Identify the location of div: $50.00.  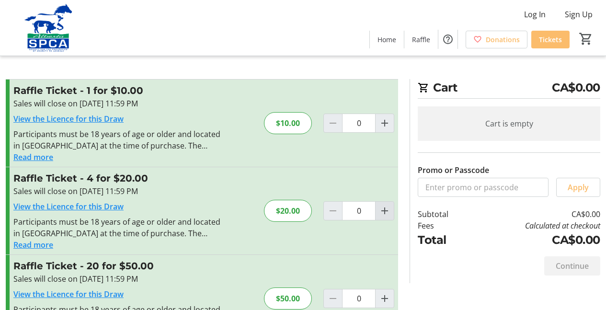
(288, 298).